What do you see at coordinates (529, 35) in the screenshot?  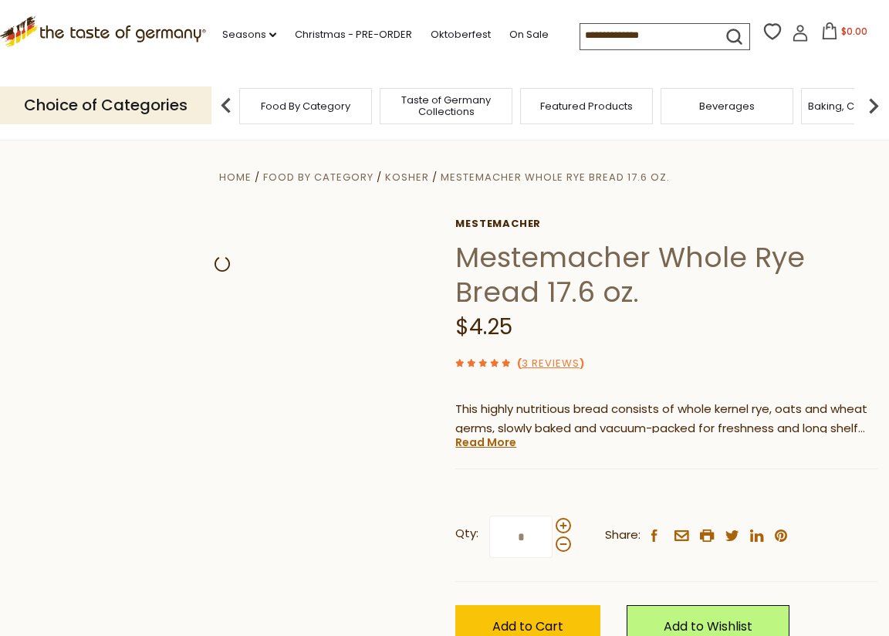 I see `a: On Sale` at bounding box center [529, 35].